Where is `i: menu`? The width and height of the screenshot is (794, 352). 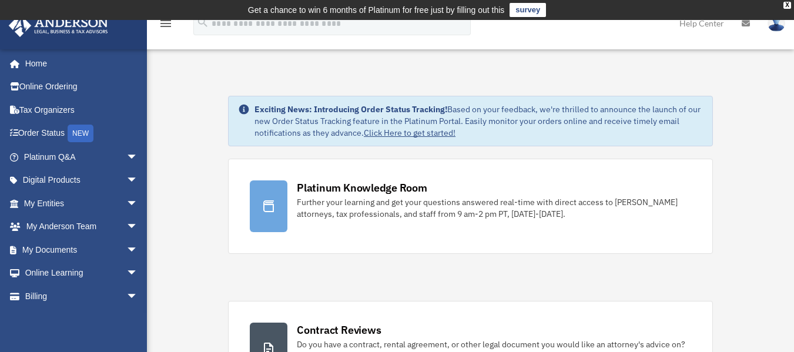
i: menu is located at coordinates (166, 24).